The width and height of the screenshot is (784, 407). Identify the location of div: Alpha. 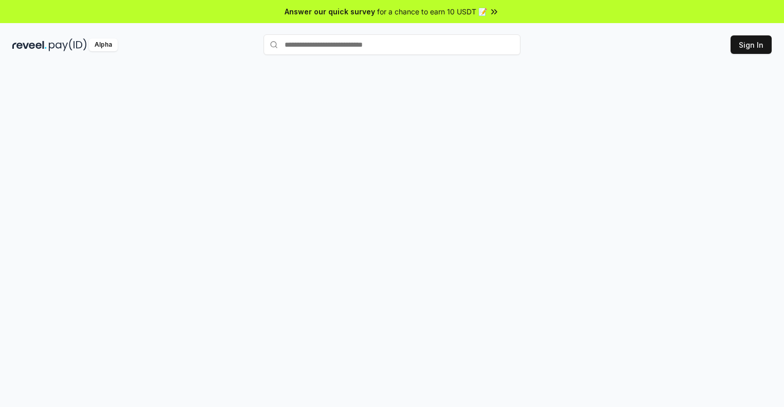
(103, 45).